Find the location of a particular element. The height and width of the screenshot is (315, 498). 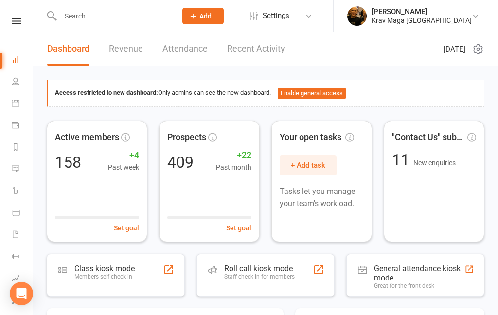

button: Enable general access is located at coordinates (311, 93).